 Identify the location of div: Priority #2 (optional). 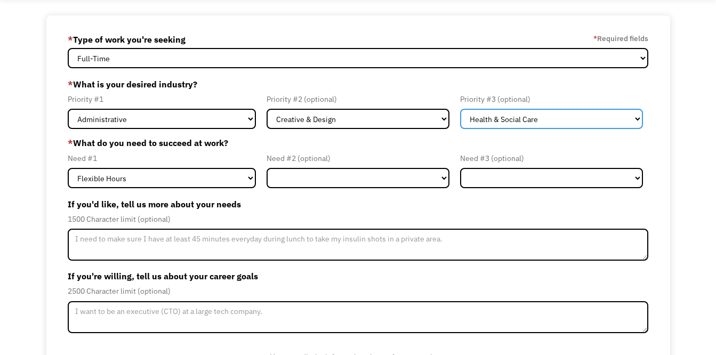
(358, 99).